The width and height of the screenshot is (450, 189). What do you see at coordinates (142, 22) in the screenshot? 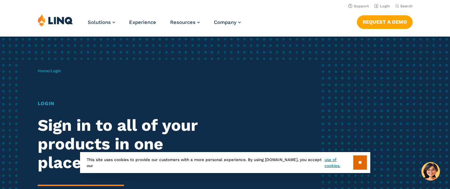
I see `span: Experience` at bounding box center [142, 22].